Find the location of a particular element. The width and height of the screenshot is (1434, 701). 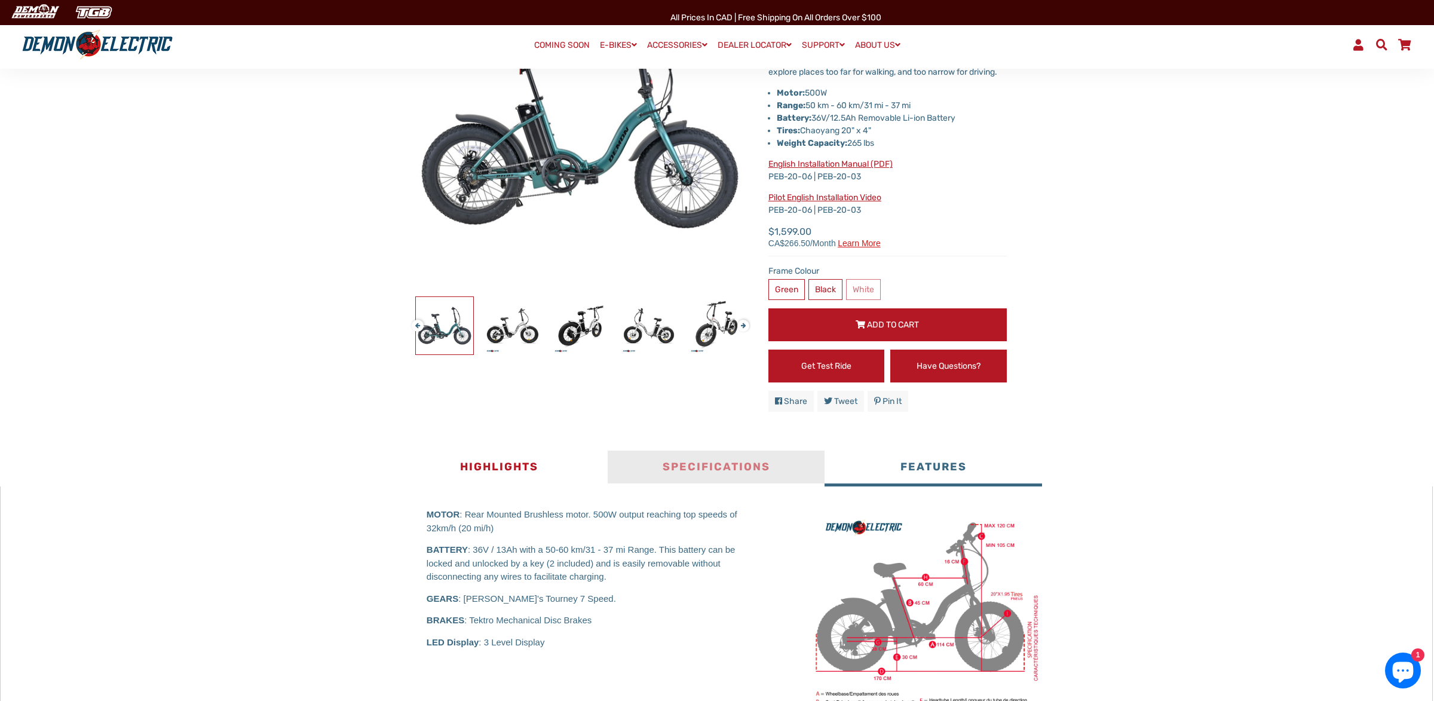

inbox-online-store-chat: Shopify online store chat is located at coordinates (1403, 671).